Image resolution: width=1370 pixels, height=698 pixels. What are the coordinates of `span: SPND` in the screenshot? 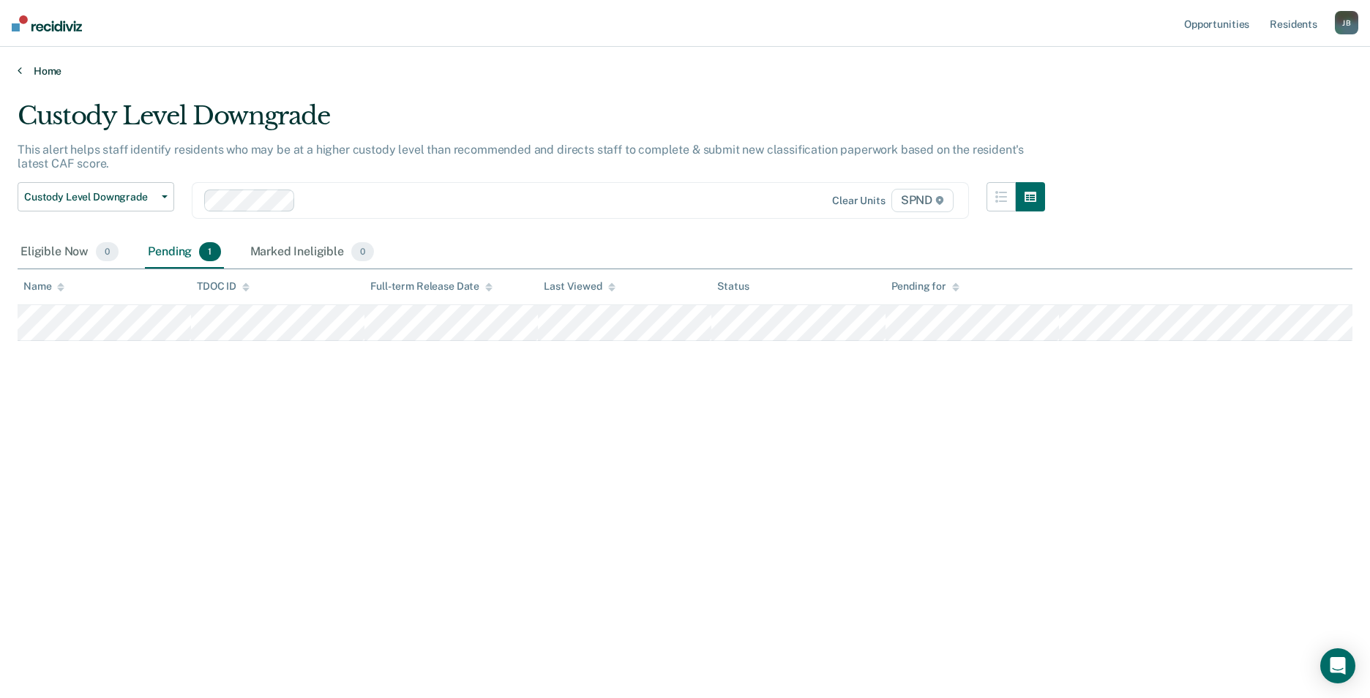 It's located at (922, 200).